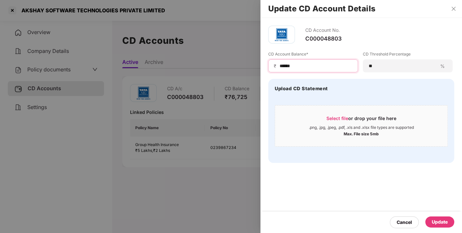 The height and width of the screenshot is (233, 462). I want to click on span: close, so click(454, 9).